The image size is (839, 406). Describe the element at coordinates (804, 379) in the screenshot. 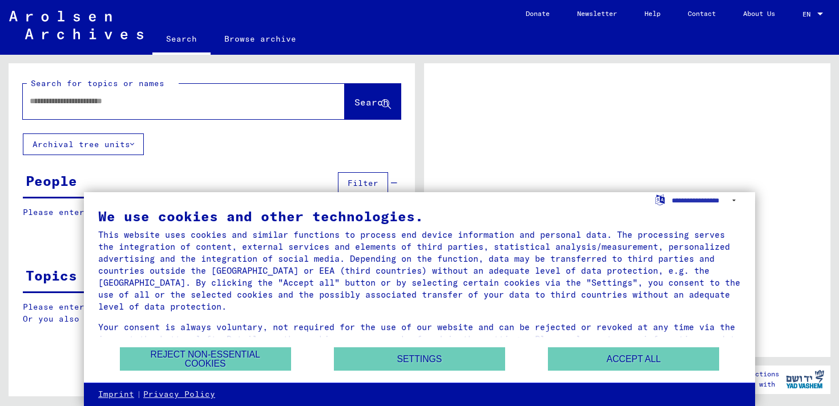

I see `img: yv_logo.png` at that location.